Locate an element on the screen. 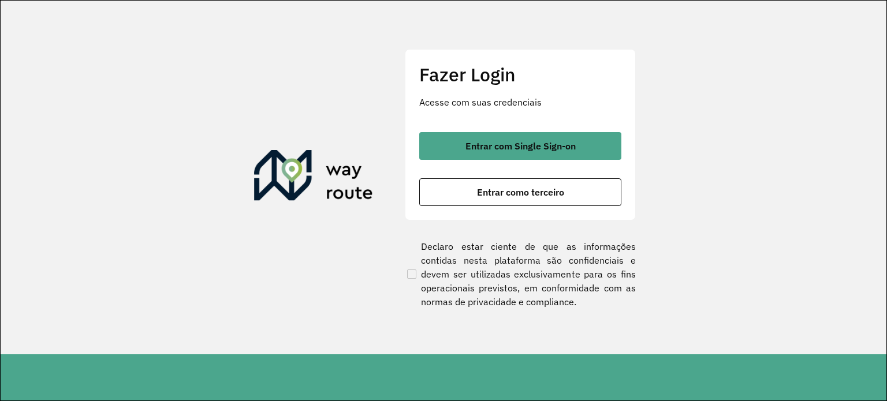  span: Entrar com Single Sign-on is located at coordinates (520, 146).